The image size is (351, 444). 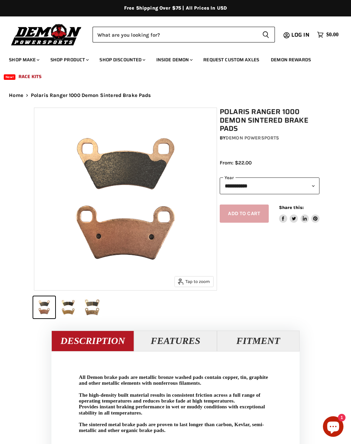 What do you see at coordinates (332, 35) in the screenshot?
I see `span: $0.00` at bounding box center [332, 35].